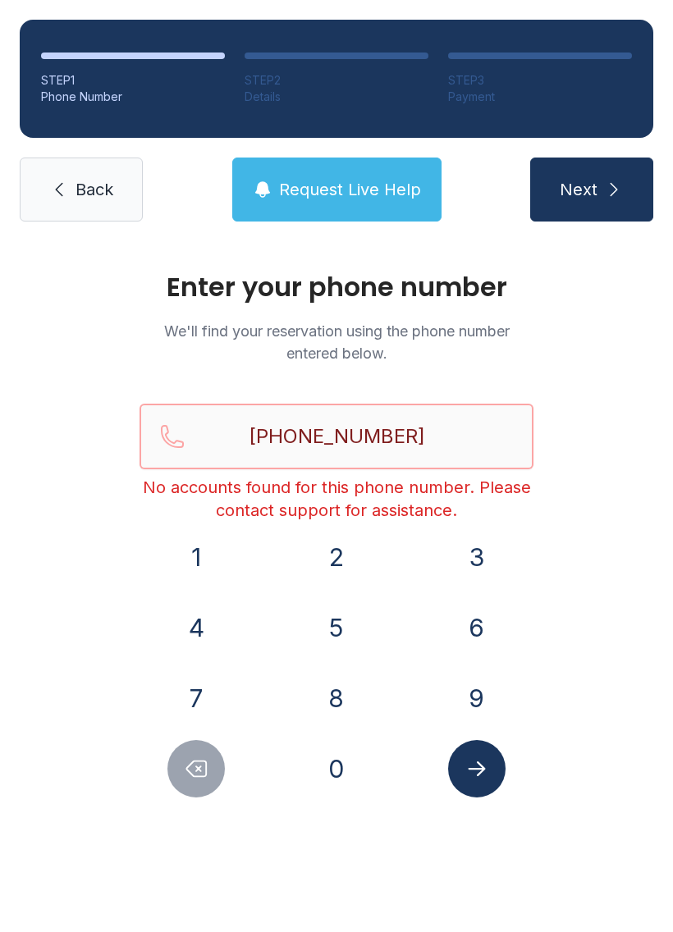 The width and height of the screenshot is (673, 932). I want to click on div: Phone Number, so click(133, 97).